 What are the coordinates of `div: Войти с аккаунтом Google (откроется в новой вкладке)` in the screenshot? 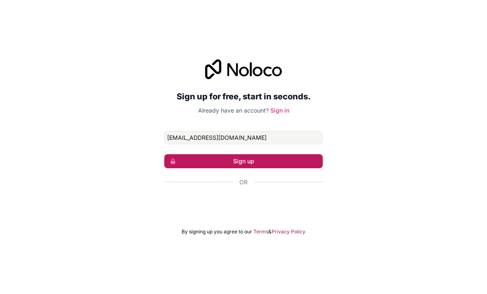 It's located at (243, 205).